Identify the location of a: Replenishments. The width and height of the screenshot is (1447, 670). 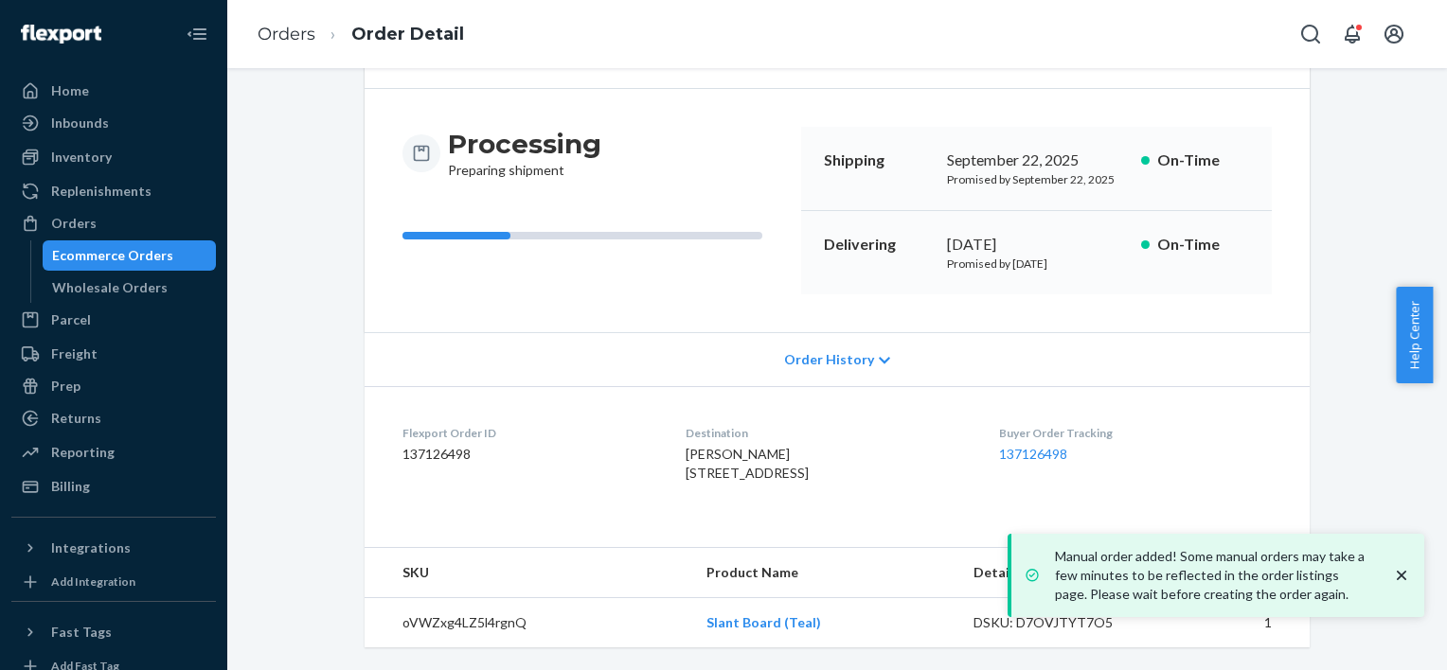
(114, 191).